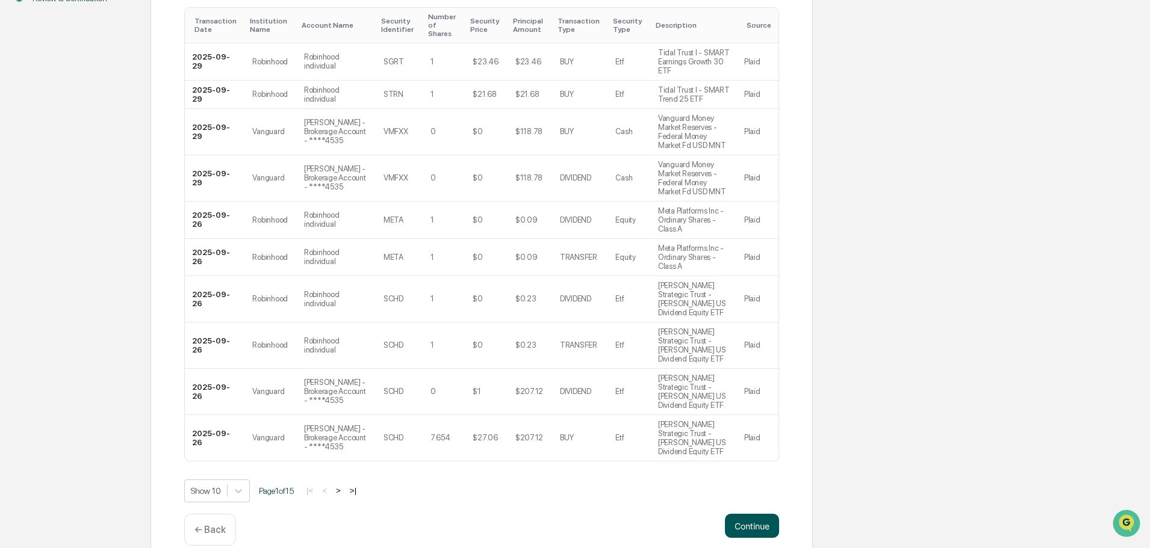 Image resolution: width=1150 pixels, height=548 pixels. I want to click on span: Attestations, so click(124, 158).